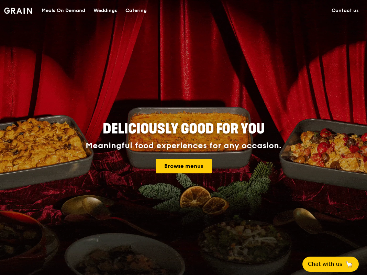 The width and height of the screenshot is (367, 280). What do you see at coordinates (105, 11) in the screenshot?
I see `a: Weddings` at bounding box center [105, 11].